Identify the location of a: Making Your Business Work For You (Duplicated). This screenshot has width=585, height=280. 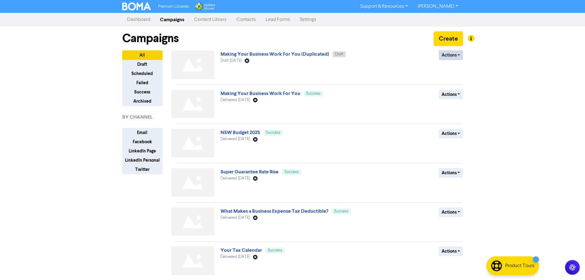
(275, 54).